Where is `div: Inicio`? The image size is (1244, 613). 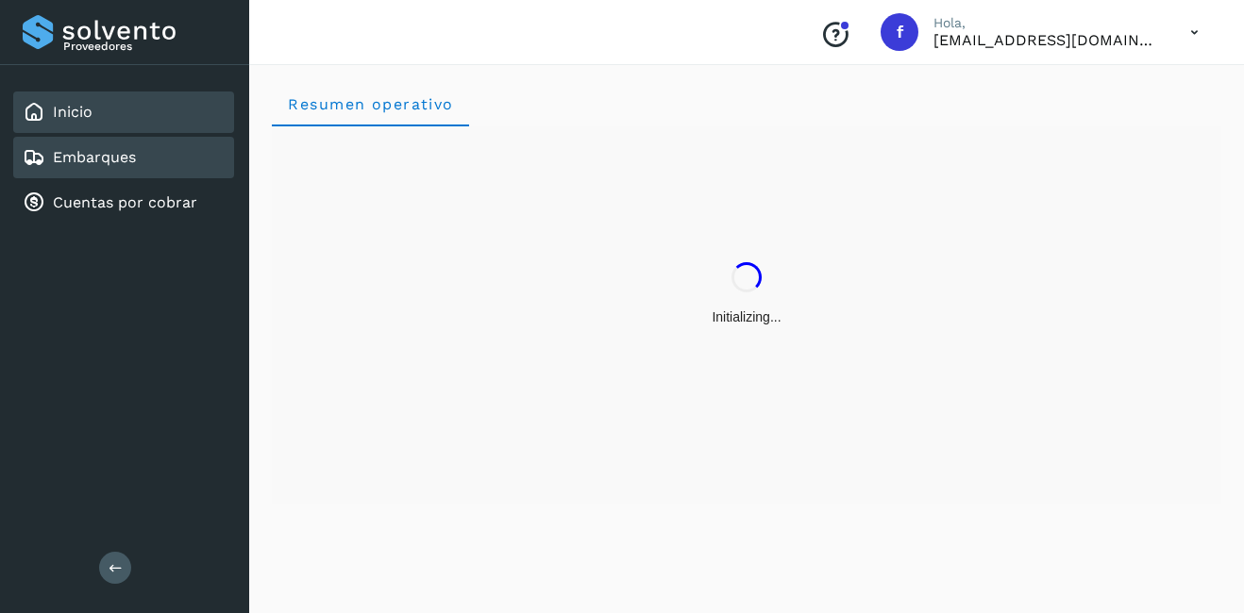 div: Inicio is located at coordinates (124, 112).